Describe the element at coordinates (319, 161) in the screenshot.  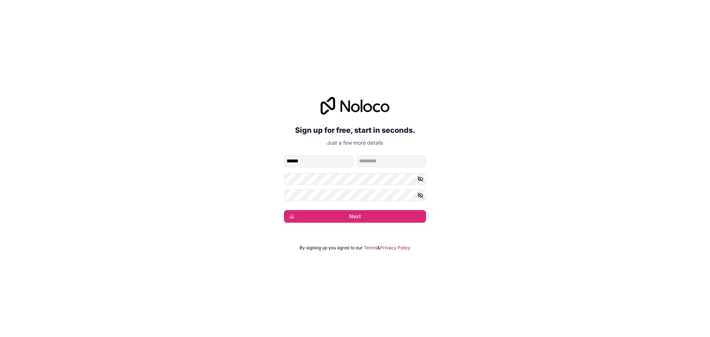
I see `input: given-name` at that location.